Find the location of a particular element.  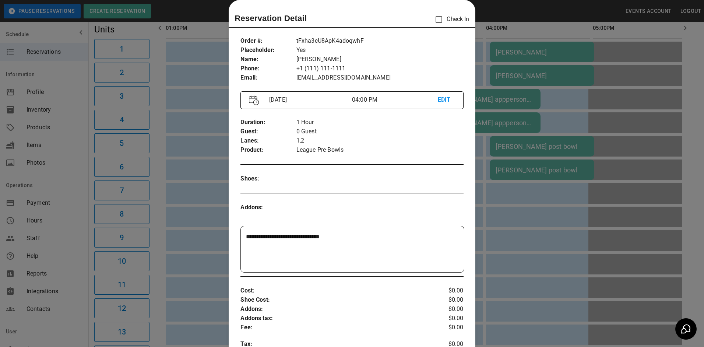

p: Email : is located at coordinates (268, 78).